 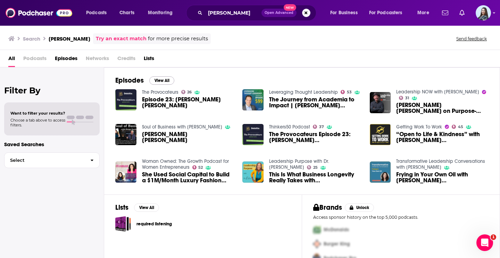 What do you see at coordinates (185, 164) in the screenshot?
I see `a: Woman Owned: The Growth Podcast for Women Entrepreneurs` at bounding box center [185, 164].